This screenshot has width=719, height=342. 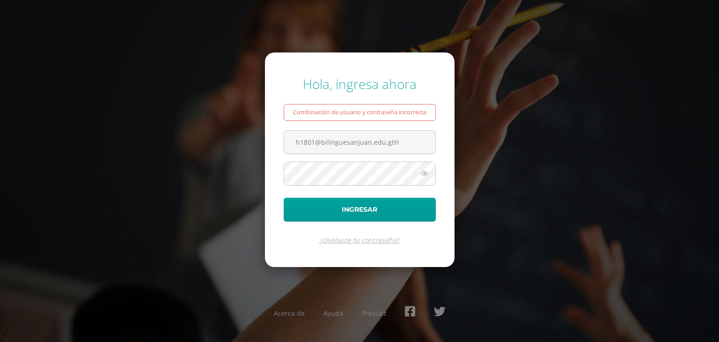 What do you see at coordinates (333, 313) in the screenshot?
I see `a: Ayuda` at bounding box center [333, 313].